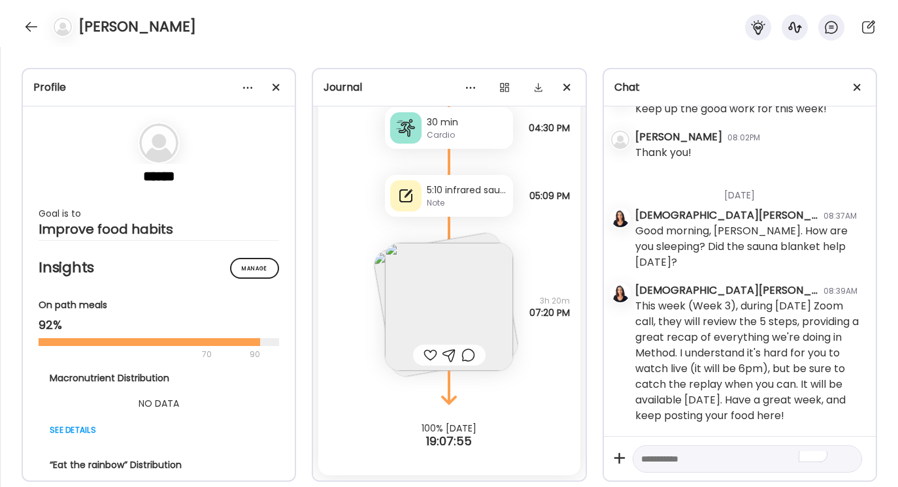  Describe the element at coordinates (142, 355) in the screenshot. I see `div: 70` at that location.